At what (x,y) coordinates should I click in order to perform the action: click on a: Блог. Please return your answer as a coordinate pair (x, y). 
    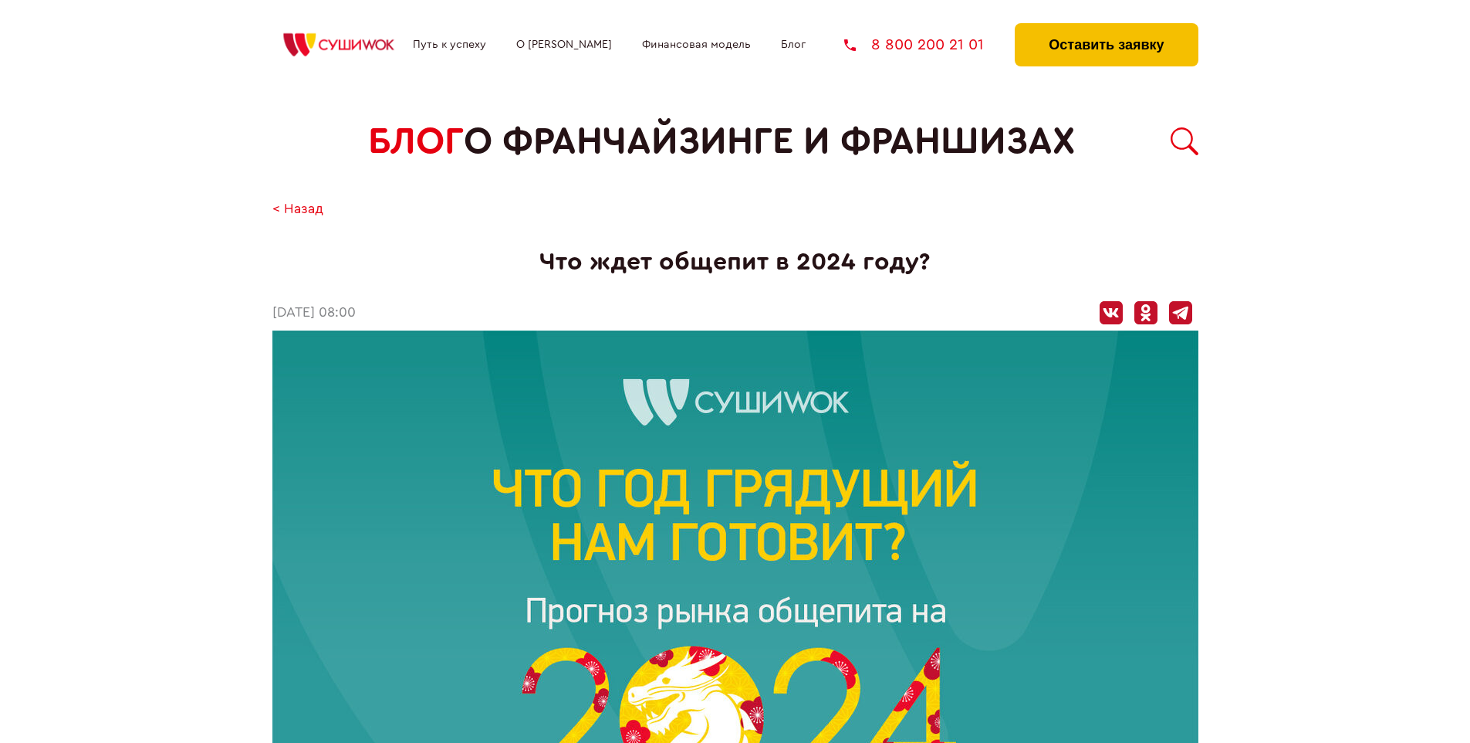
    Looking at the image, I should click on (793, 45).